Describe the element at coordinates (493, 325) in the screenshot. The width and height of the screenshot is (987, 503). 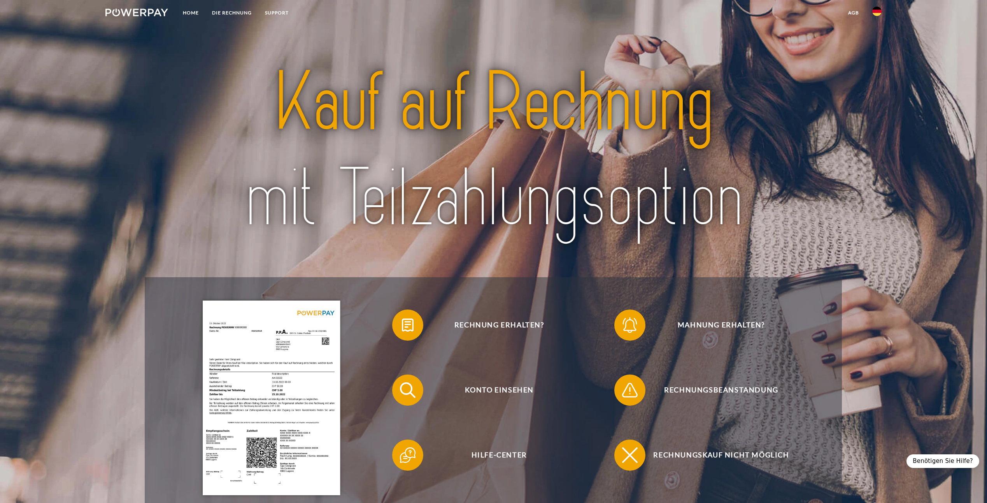
I see `button: Rechnung erhalten?` at that location.